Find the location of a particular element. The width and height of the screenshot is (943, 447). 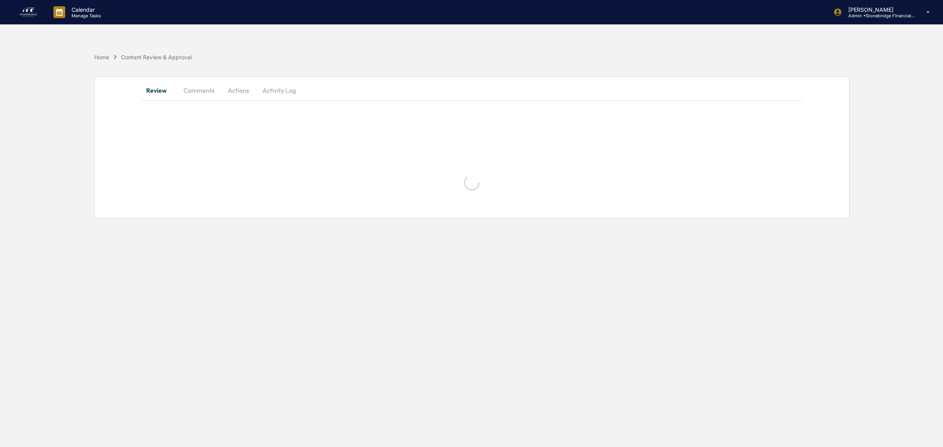

div: Content Review & Approval is located at coordinates (156, 57).